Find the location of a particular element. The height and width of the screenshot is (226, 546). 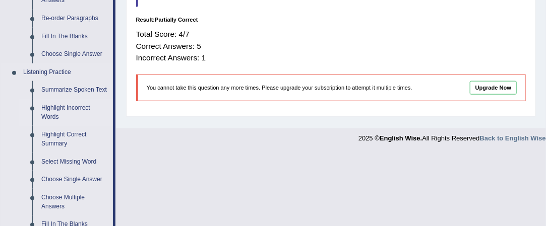

strong: English Wise. is located at coordinates (401, 138).